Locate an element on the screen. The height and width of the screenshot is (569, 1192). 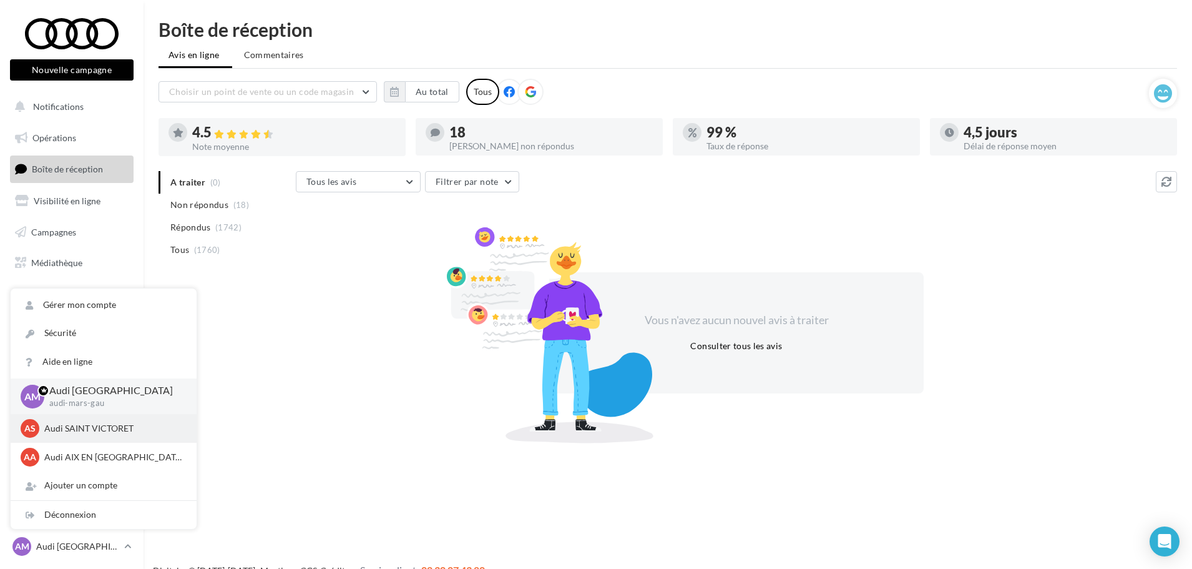
div: Ajouter un compte is located at coordinates (104, 485).